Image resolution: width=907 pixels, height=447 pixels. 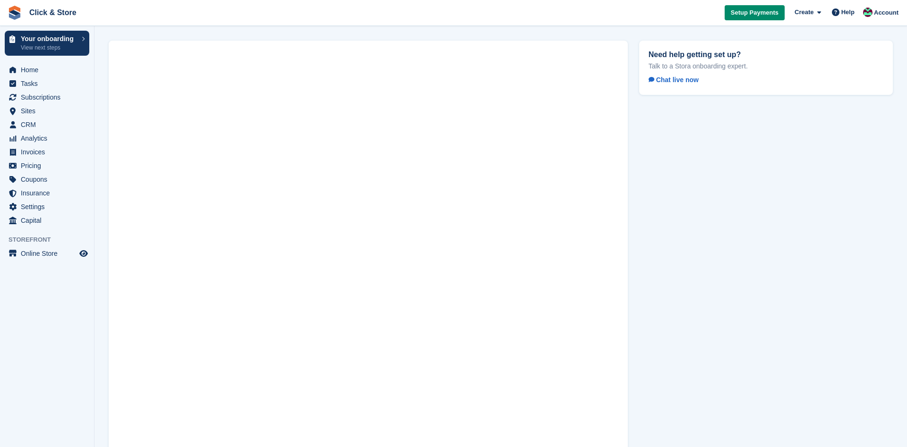 I want to click on span: Capital, so click(x=49, y=221).